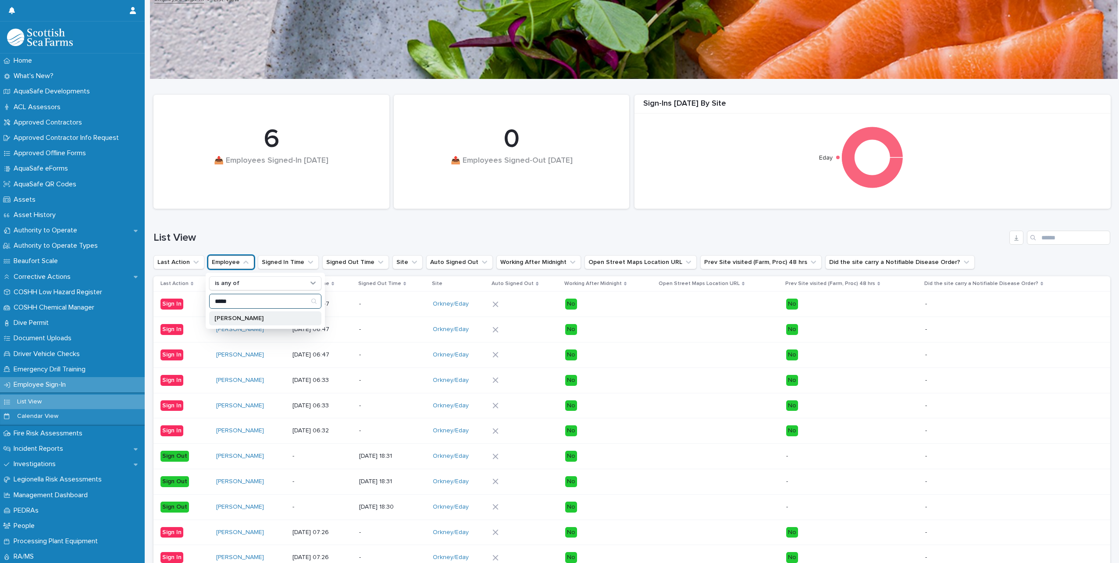  I want to click on p: Open Street Maps Location URL, so click(699, 284).